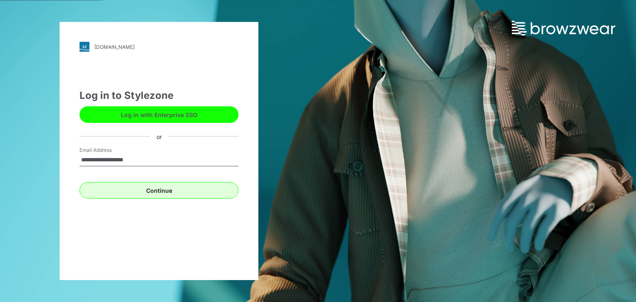 This screenshot has height=302, width=636. Describe the element at coordinates (84, 47) in the screenshot. I see `img: stylezone-logo.562084cfcfab977791bfbf7441f1a819.svg` at that location.